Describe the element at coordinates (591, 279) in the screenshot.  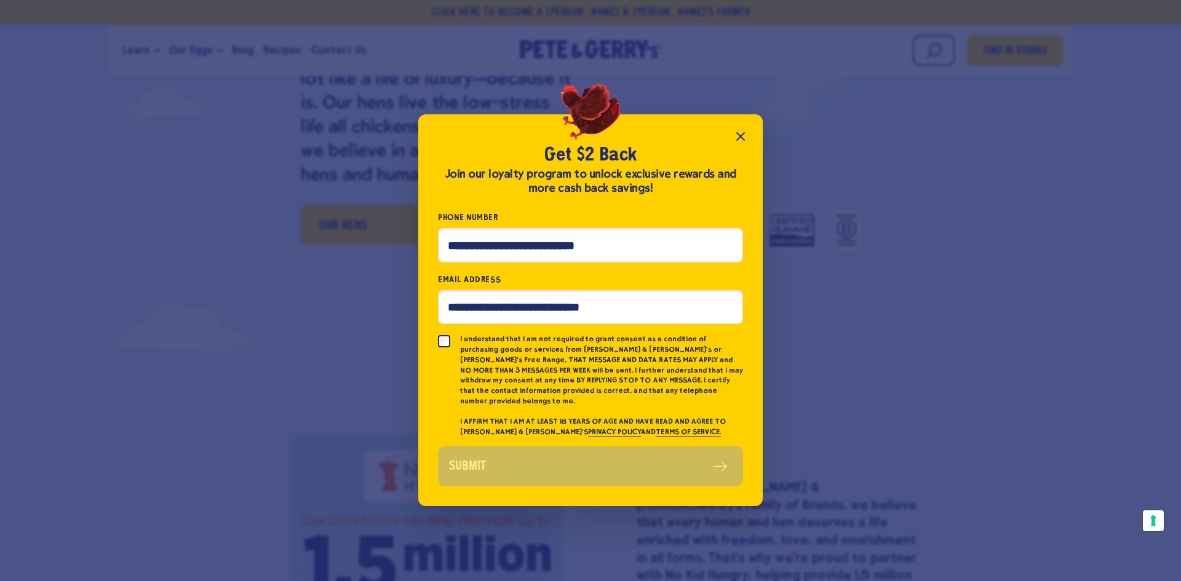
I see `label: Email Address` at that location.